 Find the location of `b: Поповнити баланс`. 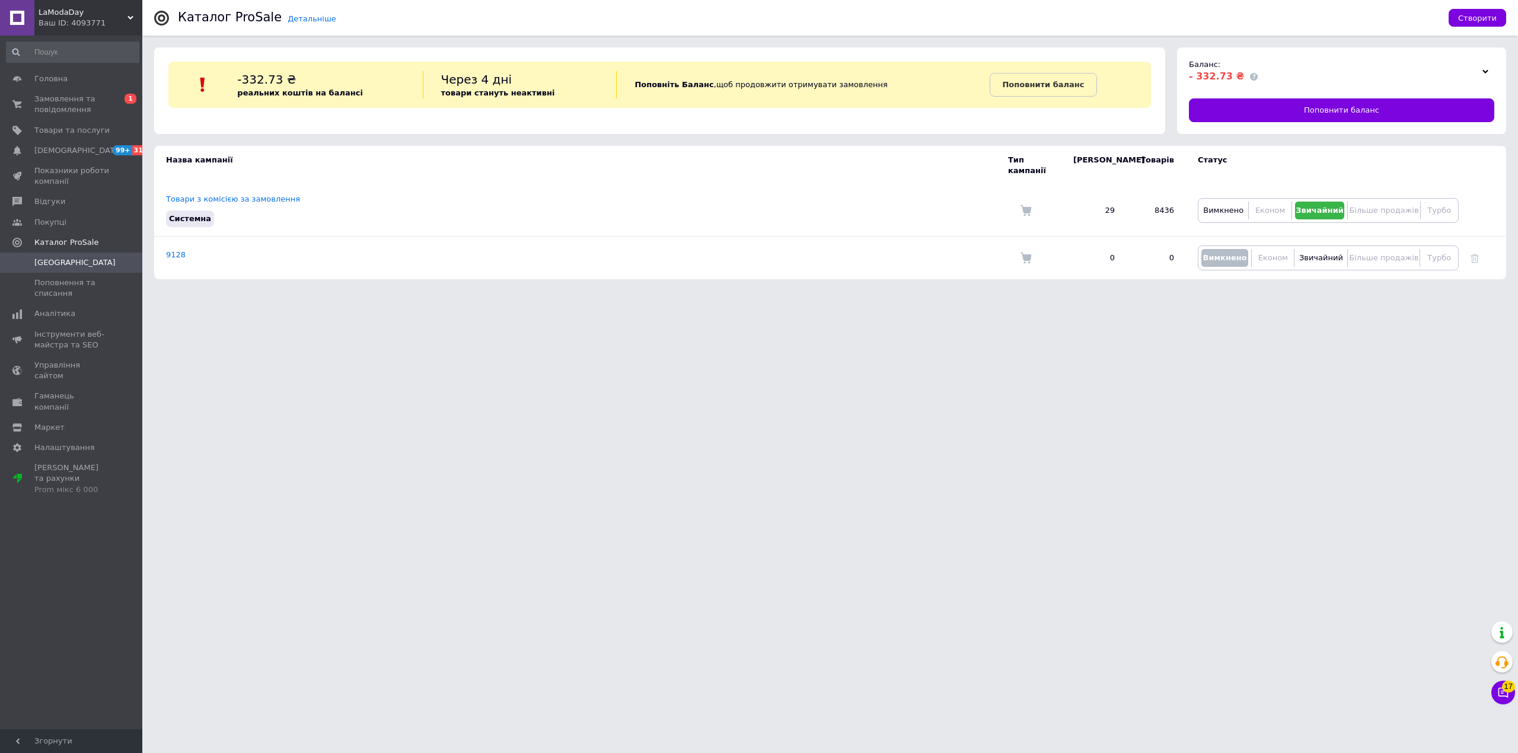

b: Поповнити баланс is located at coordinates (1043, 84).